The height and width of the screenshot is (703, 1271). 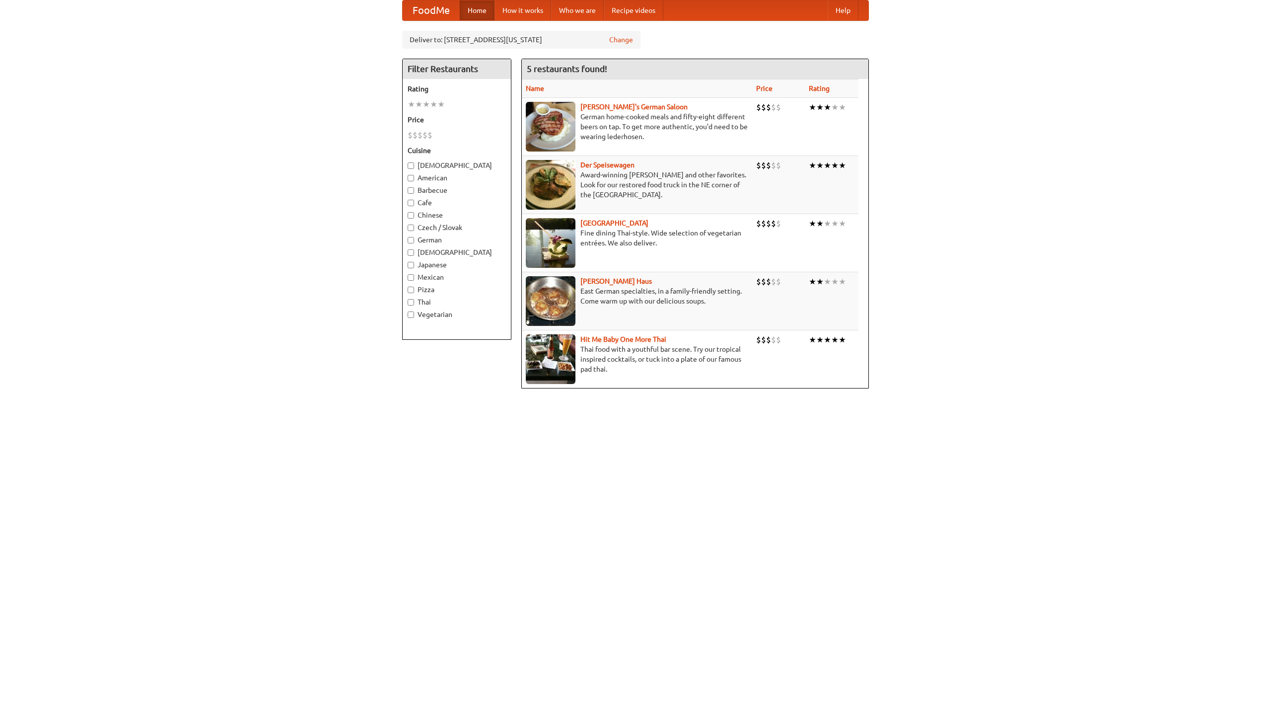 I want to click on b: Der Speisewagen, so click(x=607, y=165).